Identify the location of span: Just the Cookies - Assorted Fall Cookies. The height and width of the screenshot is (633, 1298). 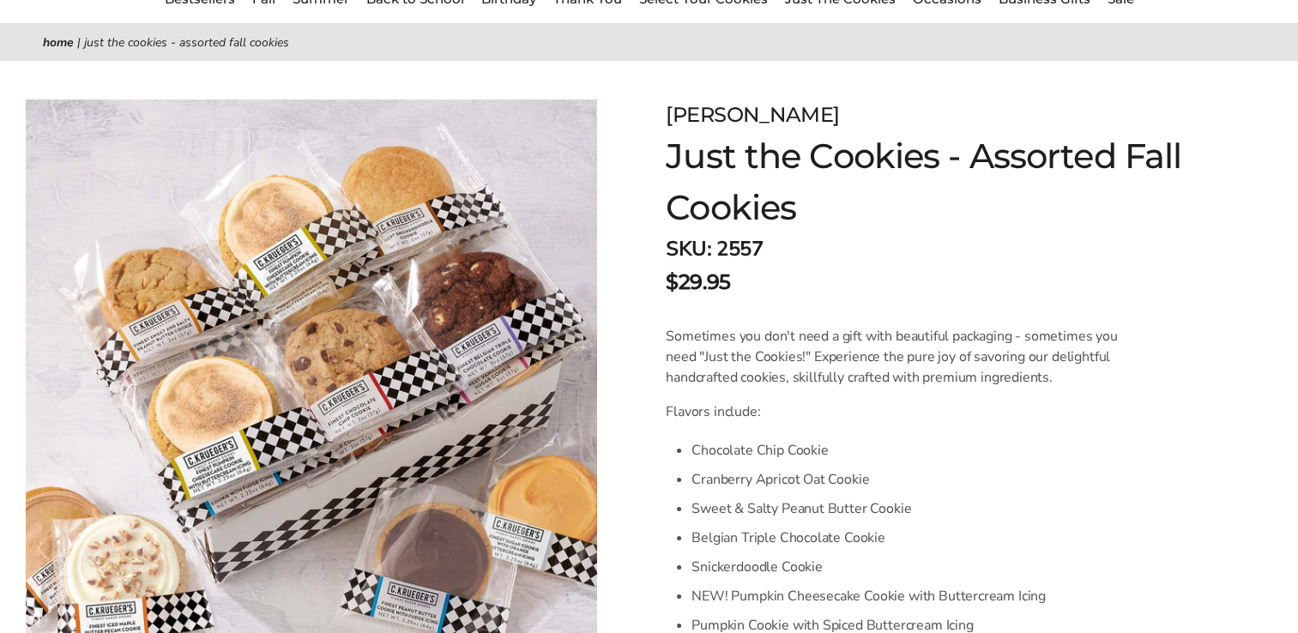
(186, 42).